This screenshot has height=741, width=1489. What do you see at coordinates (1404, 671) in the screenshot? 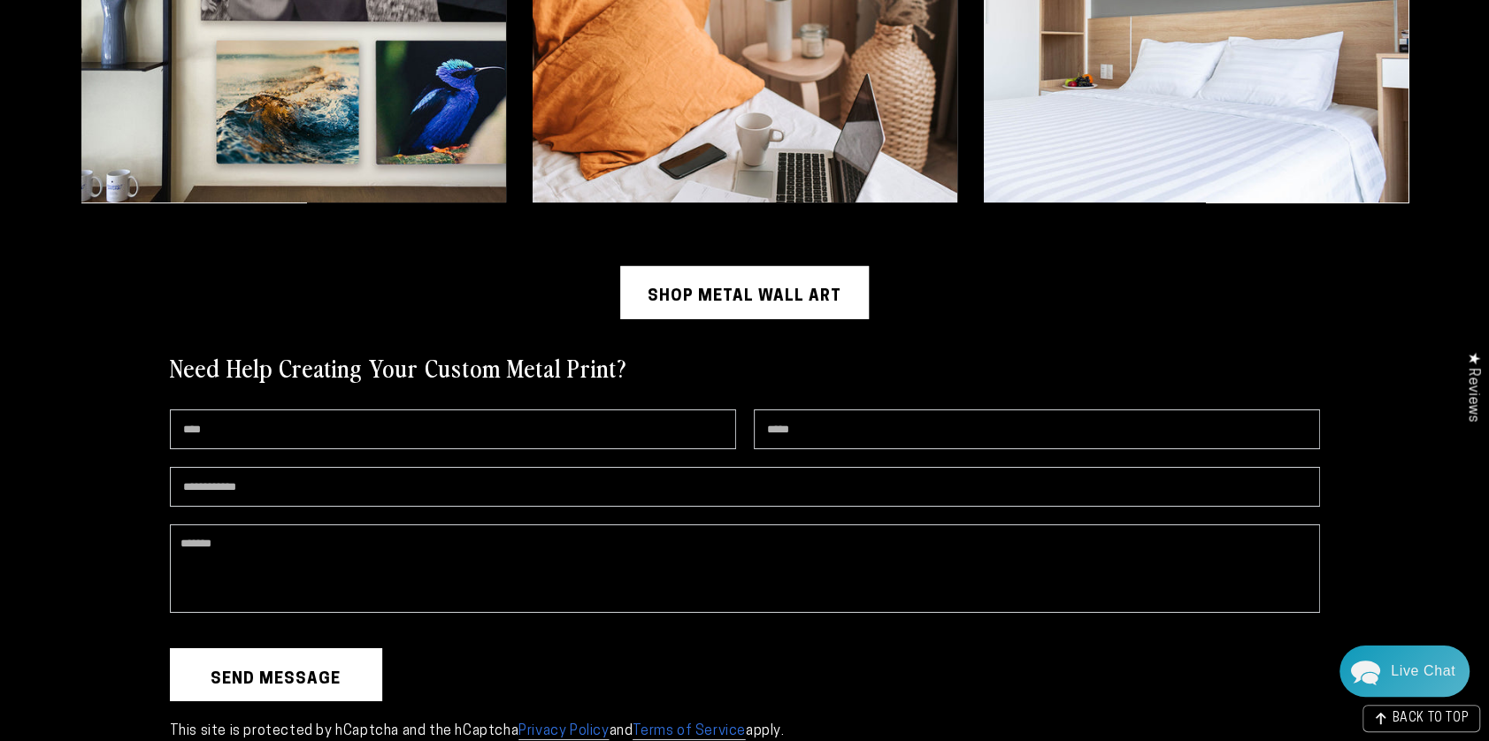
I see `div: Chat widget toggle` at bounding box center [1404, 671].